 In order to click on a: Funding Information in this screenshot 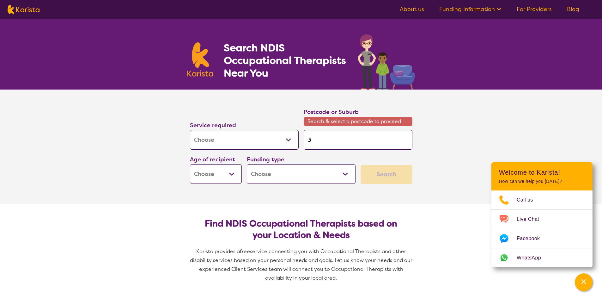, I will do `click(470, 9)`.